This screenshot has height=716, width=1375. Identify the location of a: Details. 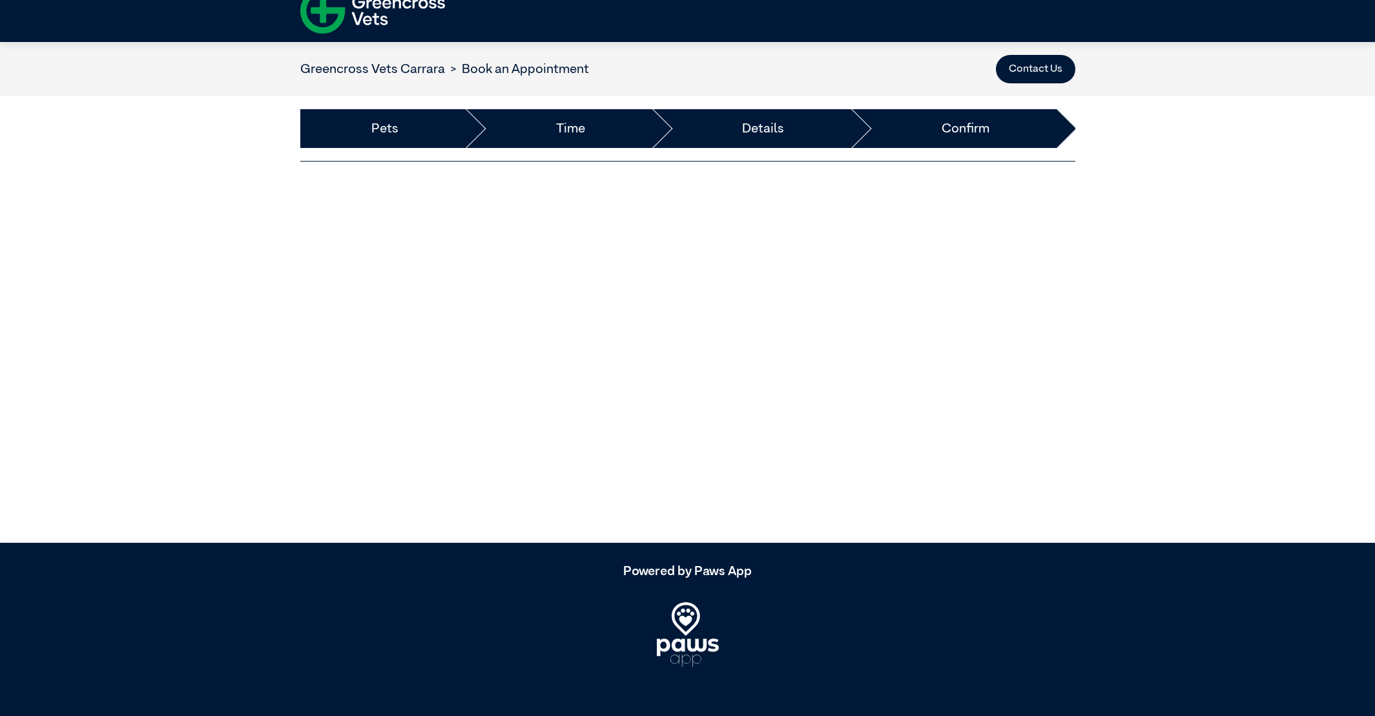
(763, 129).